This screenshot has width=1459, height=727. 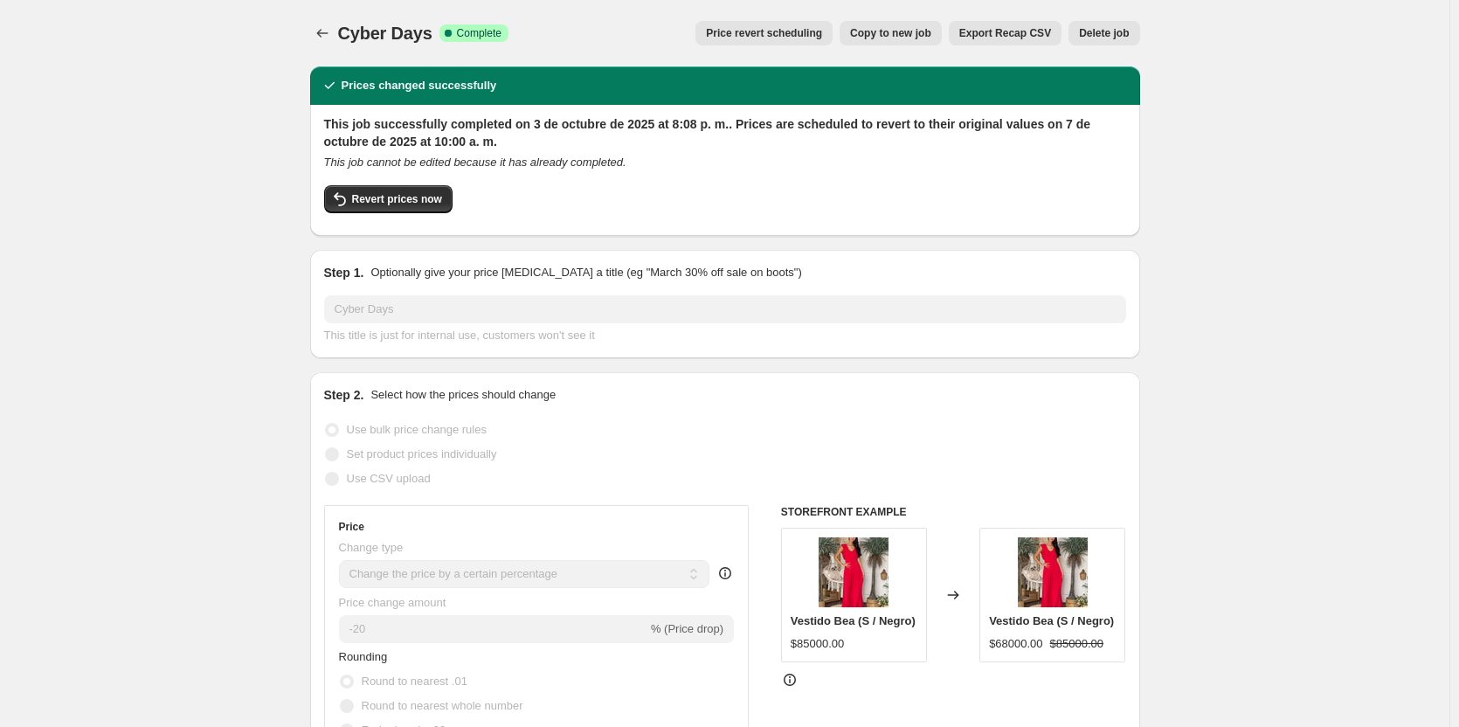 What do you see at coordinates (1104, 33) in the screenshot?
I see `button: Delete job` at bounding box center [1104, 33].